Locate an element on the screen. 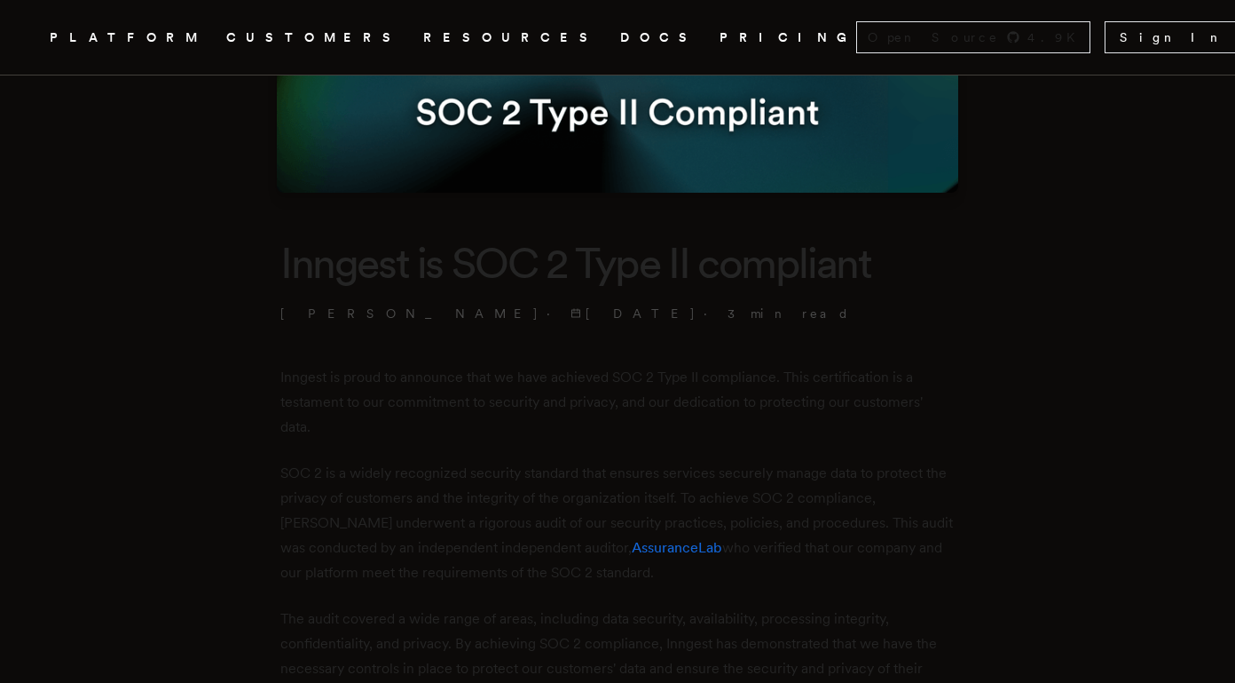  a: AssuranceLab is located at coordinates (677, 547).